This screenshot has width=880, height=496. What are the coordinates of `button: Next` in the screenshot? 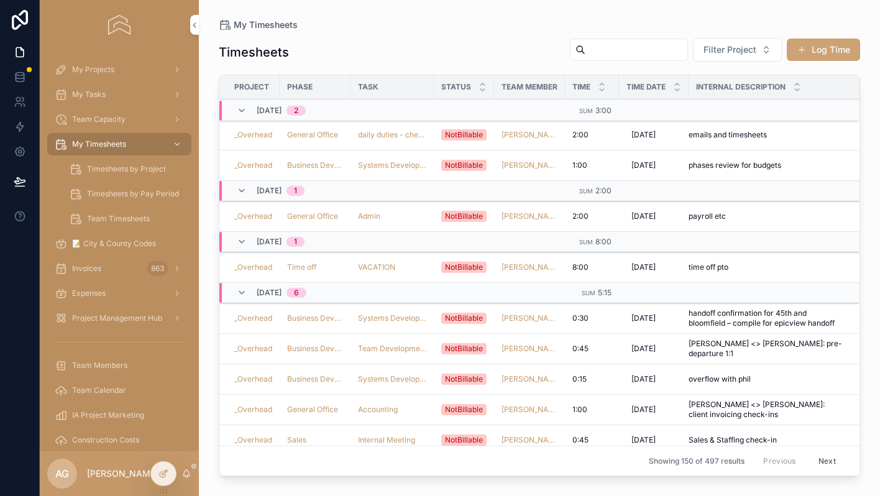 It's located at (828, 461).